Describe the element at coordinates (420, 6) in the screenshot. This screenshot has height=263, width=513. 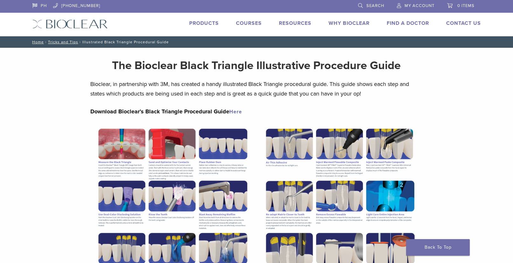
I see `span: My Account` at that location.